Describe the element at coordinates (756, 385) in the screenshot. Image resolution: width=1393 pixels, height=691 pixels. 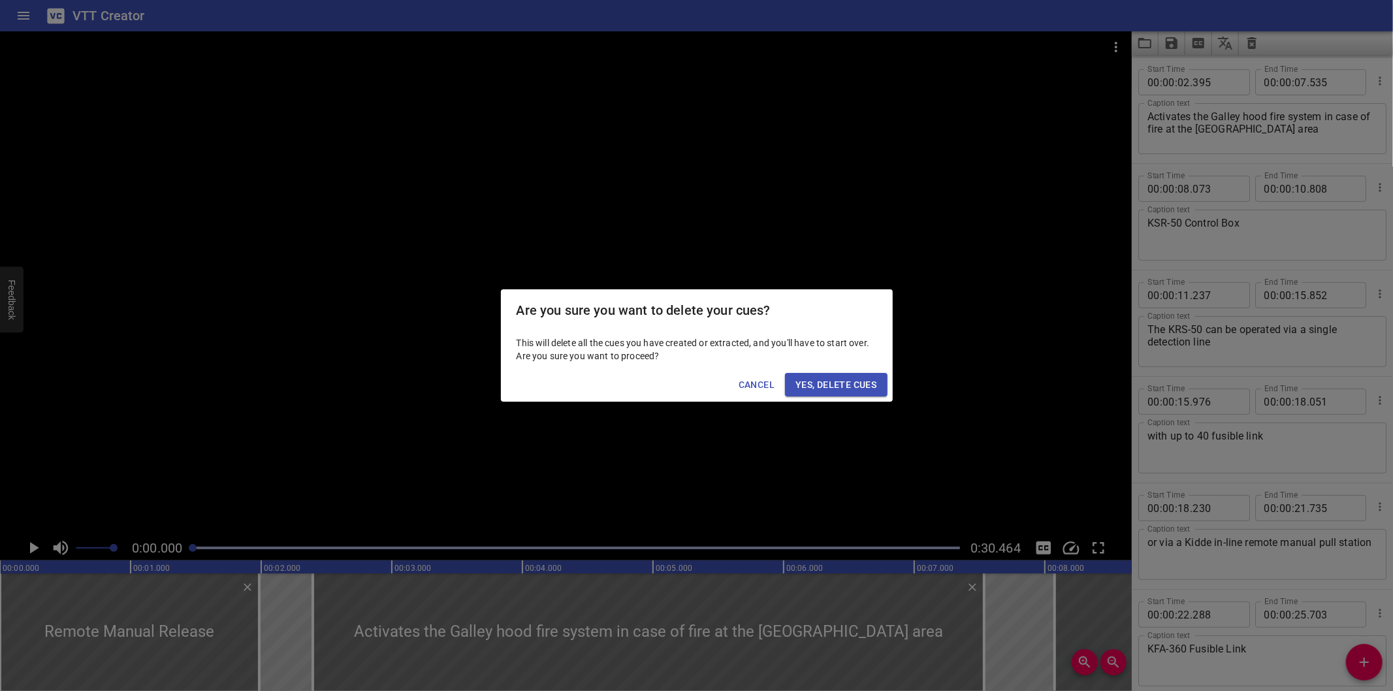
I see `button: Cancel` at that location.